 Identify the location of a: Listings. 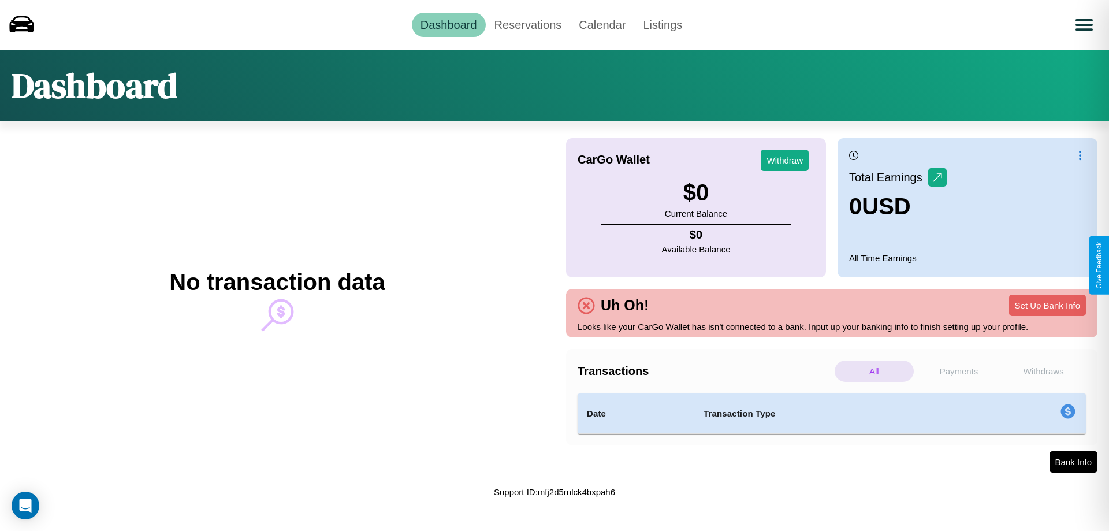
(662, 25).